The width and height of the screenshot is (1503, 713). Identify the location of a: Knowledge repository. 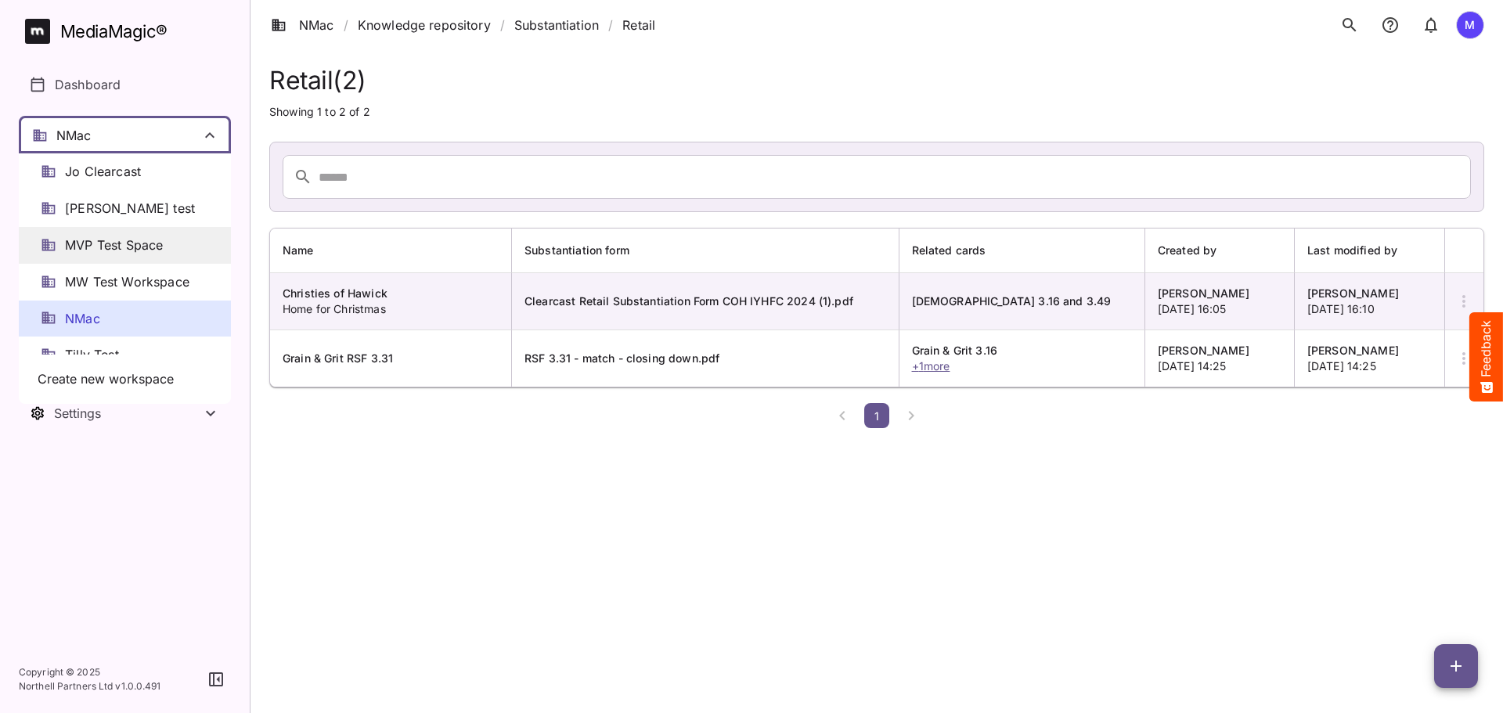
(424, 25).